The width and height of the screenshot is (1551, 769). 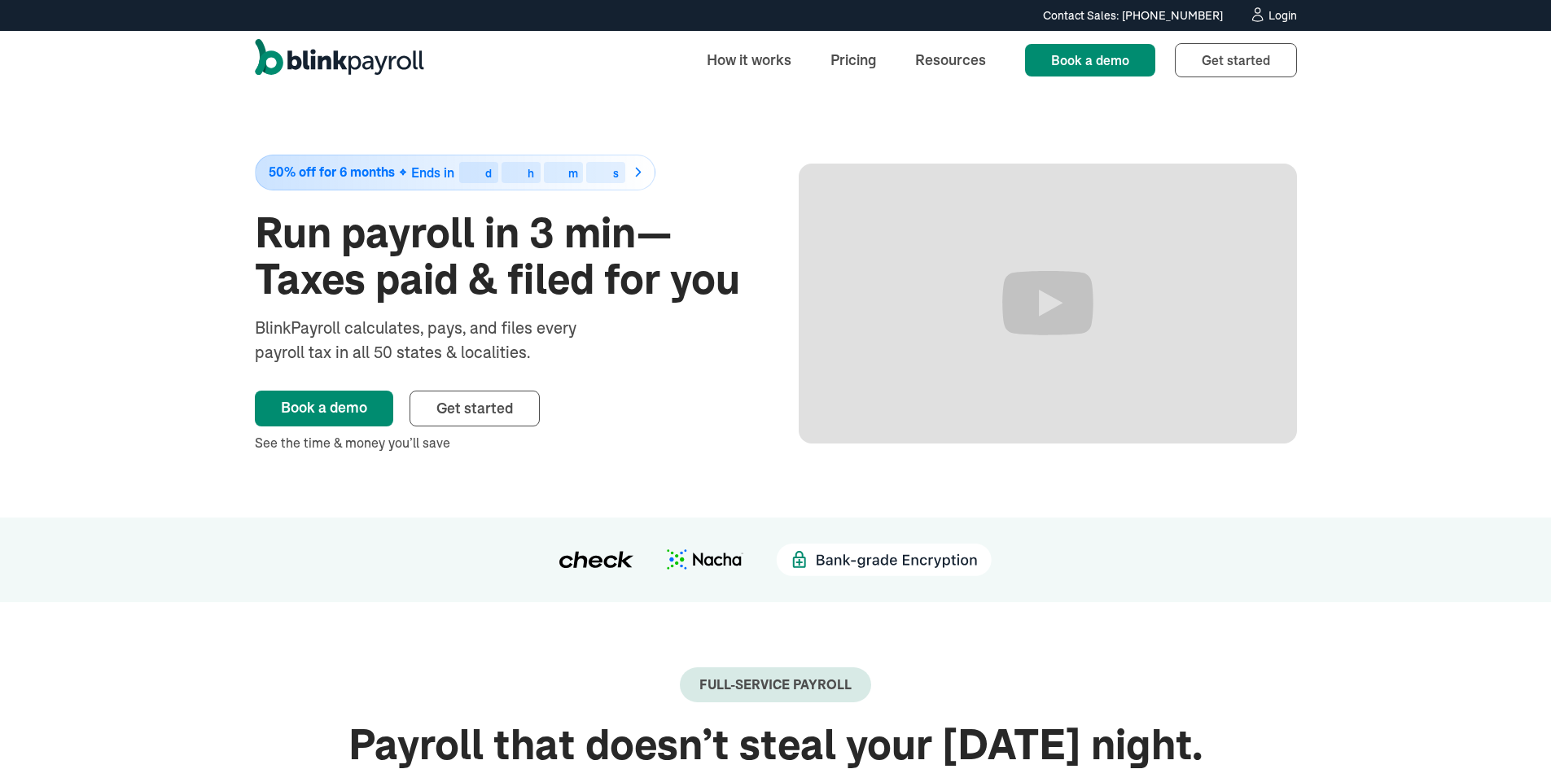 I want to click on a: Resources, so click(x=950, y=59).